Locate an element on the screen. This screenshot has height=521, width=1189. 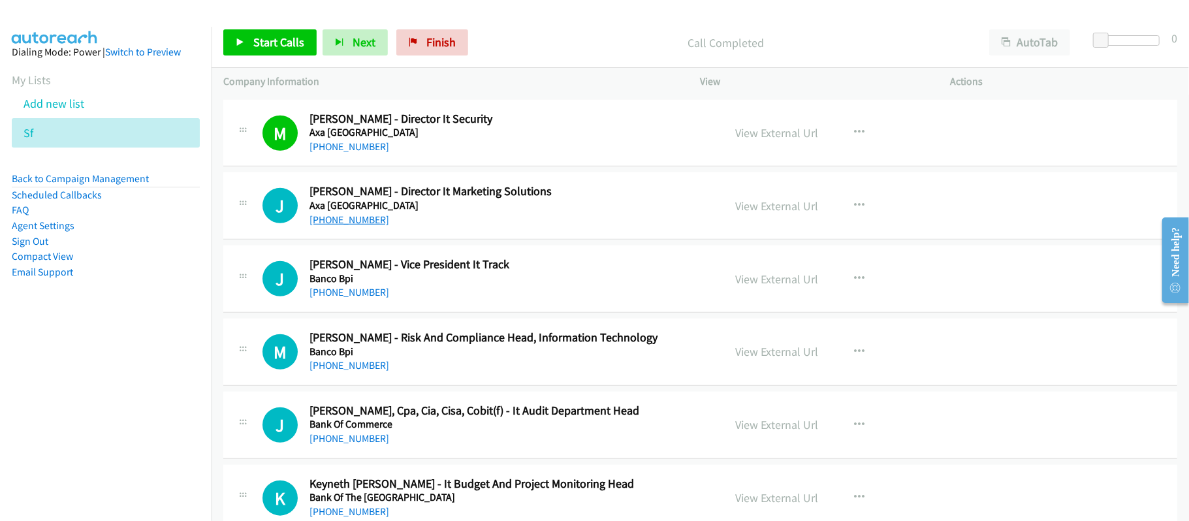
div: Open Resource Center is located at coordinates (23, 52).